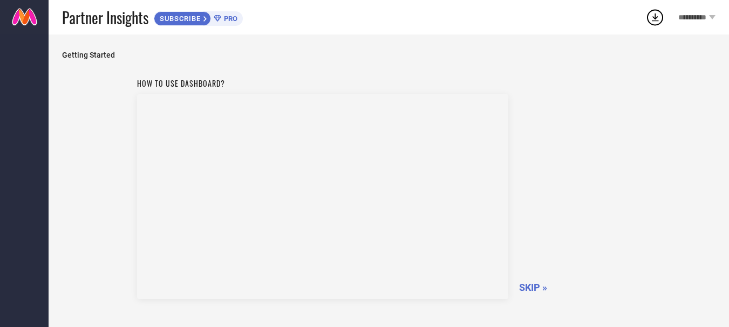 Image resolution: width=729 pixels, height=327 pixels. What do you see at coordinates (322, 83) in the screenshot?
I see `h1: How to use dashboard?` at bounding box center [322, 83].